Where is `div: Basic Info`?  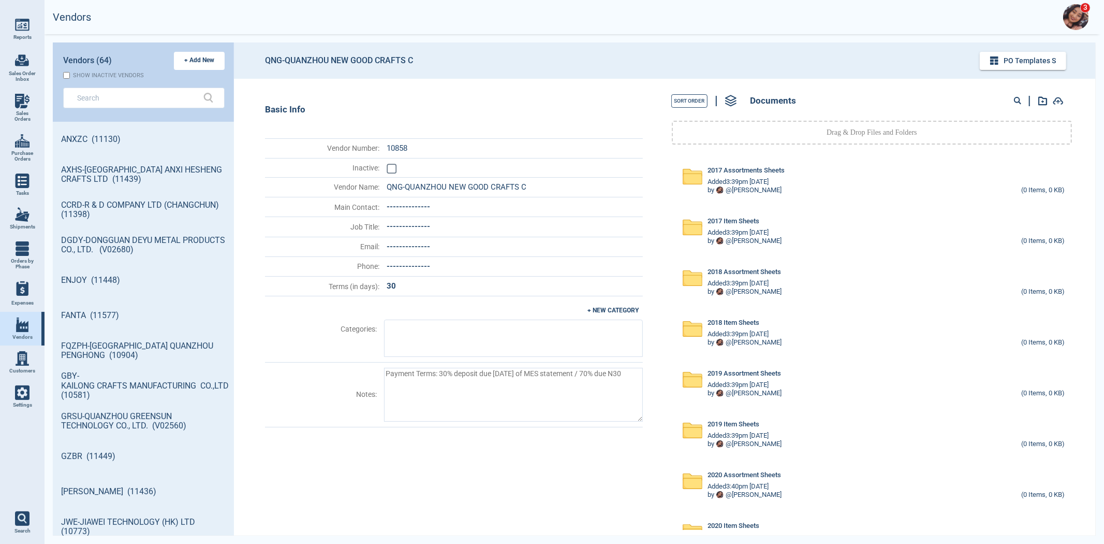
div: Basic Info is located at coordinates (454, 110).